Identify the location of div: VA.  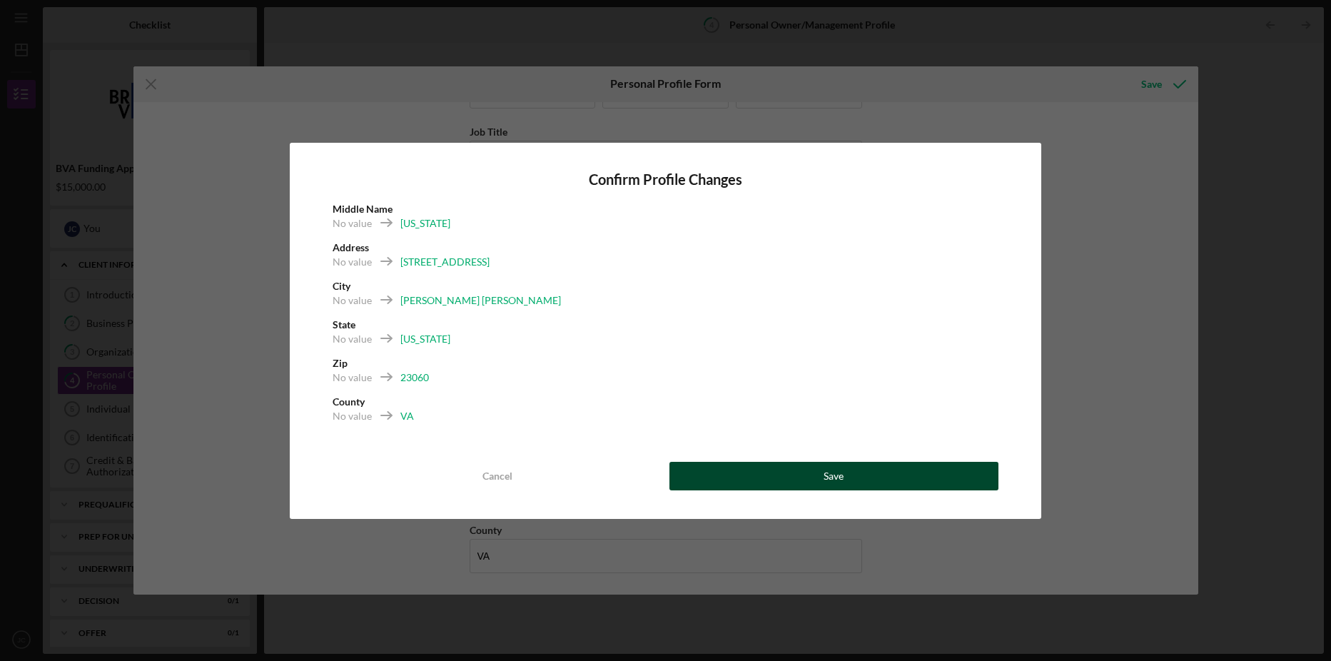
(407, 416).